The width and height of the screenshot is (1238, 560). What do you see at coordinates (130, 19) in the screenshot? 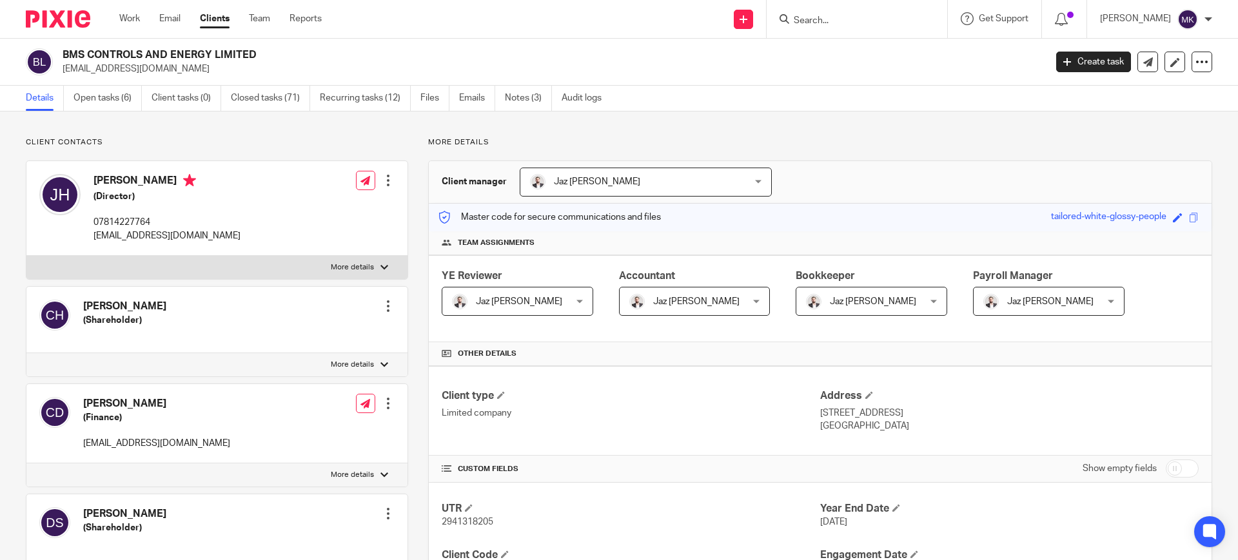
I see `a: Work` at bounding box center [130, 19].